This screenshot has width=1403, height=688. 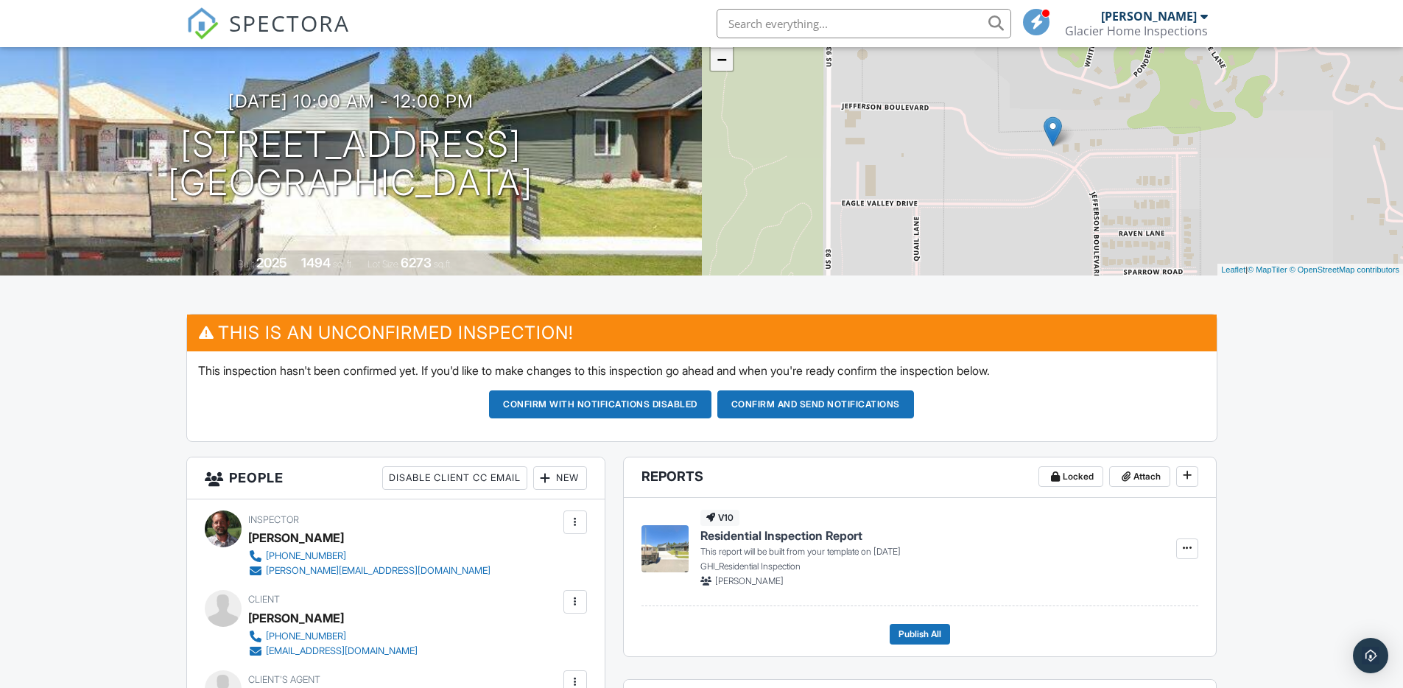 What do you see at coordinates (268, 35) in the screenshot?
I see `a: SPECTORA` at bounding box center [268, 35].